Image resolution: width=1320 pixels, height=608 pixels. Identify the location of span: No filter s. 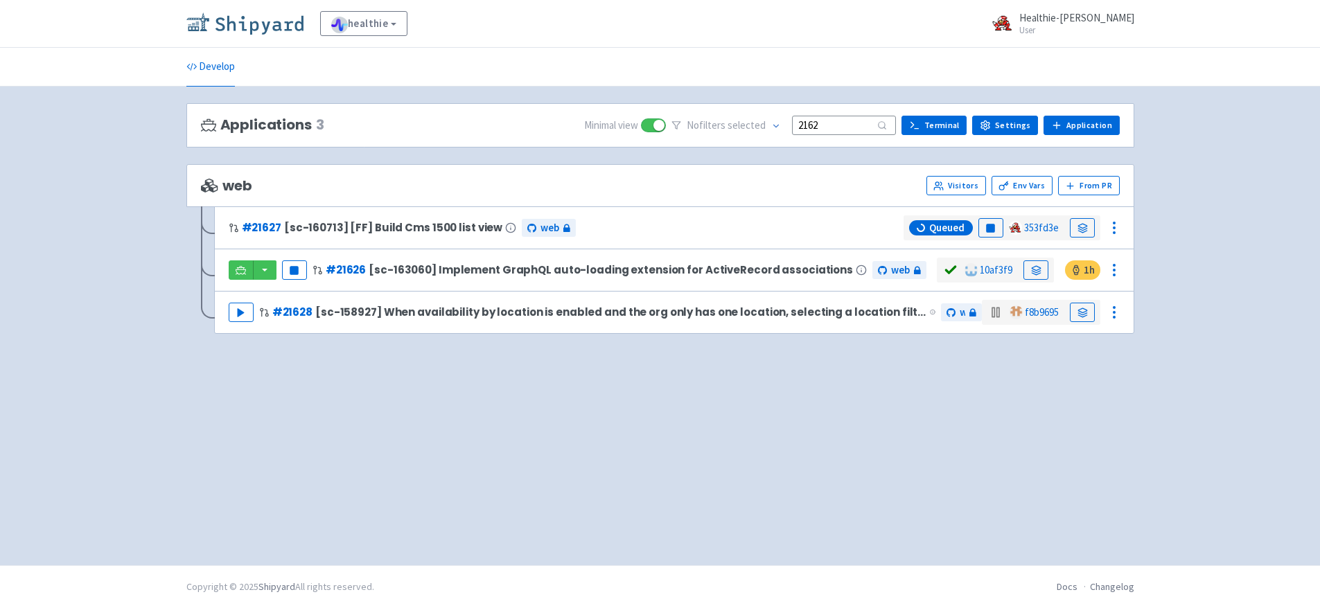
(726, 125).